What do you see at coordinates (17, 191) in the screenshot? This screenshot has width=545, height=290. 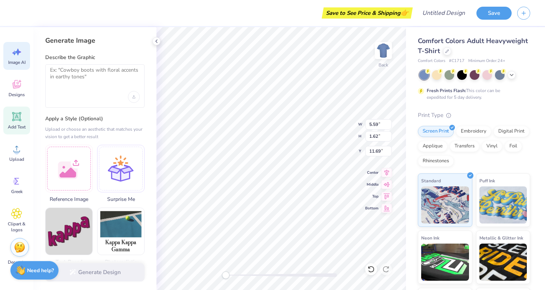 I see `span: Greek` at bounding box center [17, 191].